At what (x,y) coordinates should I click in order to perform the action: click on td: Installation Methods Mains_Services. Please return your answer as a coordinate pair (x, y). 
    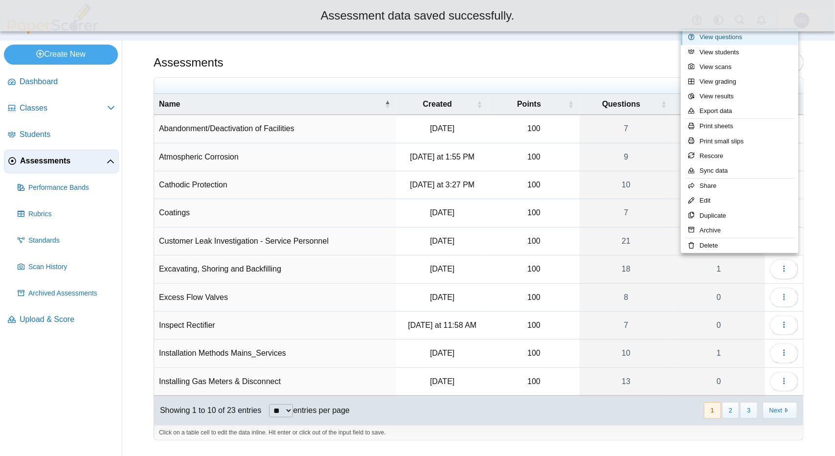
    Looking at the image, I should click on (275, 353).